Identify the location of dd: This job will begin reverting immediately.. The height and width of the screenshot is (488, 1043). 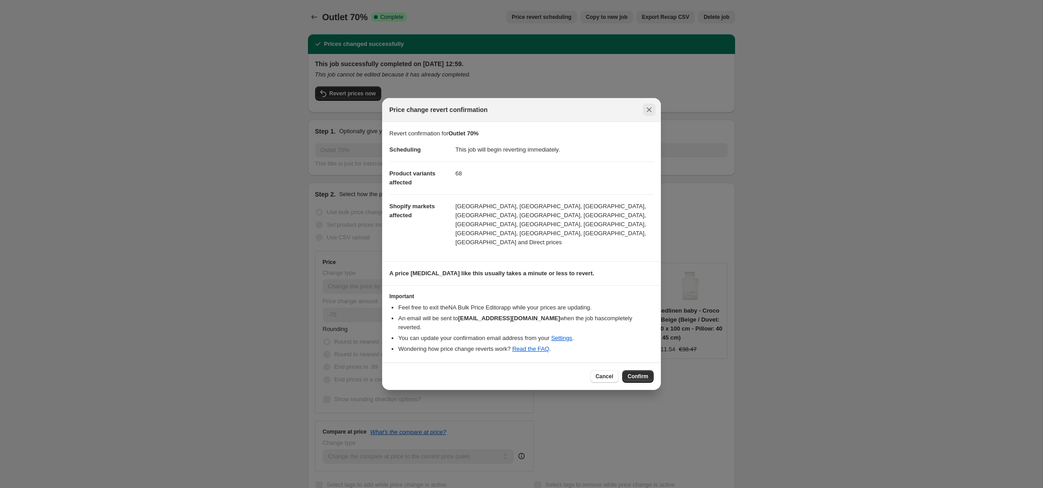
(554, 150).